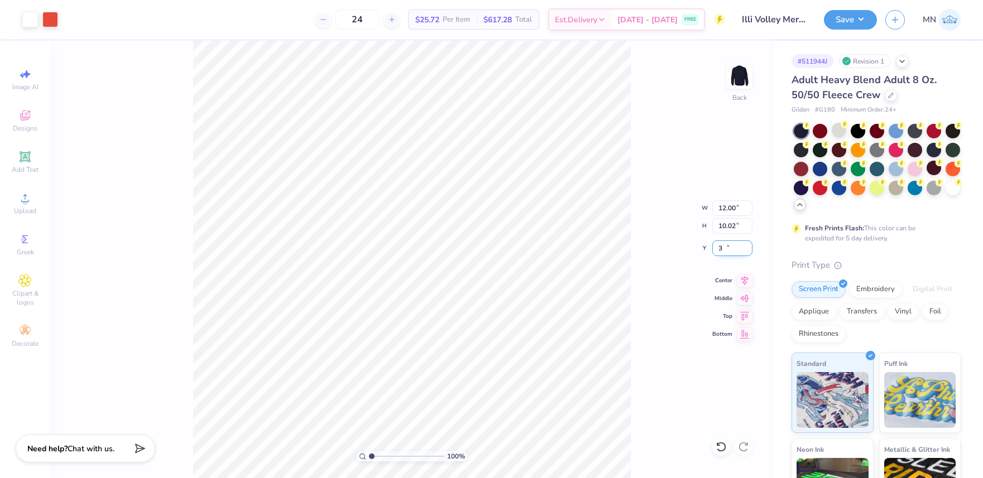 This screenshot has width=983, height=478. Describe the element at coordinates (862, 312) in the screenshot. I see `div: Transfers` at that location.